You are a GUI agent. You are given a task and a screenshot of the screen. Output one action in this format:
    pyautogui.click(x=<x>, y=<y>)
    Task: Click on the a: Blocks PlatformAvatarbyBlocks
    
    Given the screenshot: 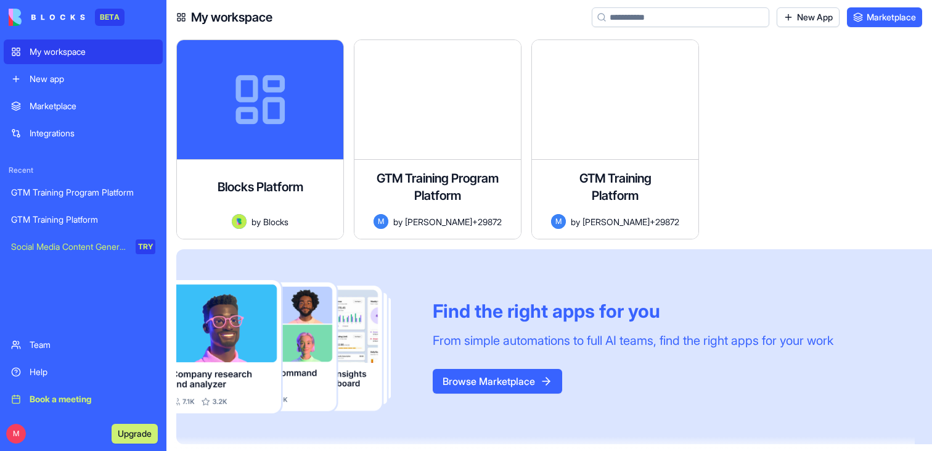 What is the action you would take?
    pyautogui.click(x=260, y=139)
    